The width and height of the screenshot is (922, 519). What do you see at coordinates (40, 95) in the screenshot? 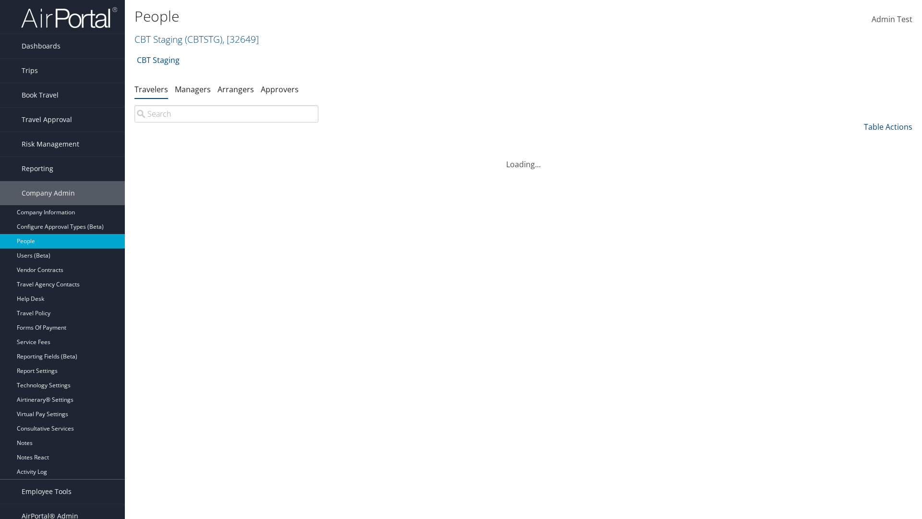
I see `span: Book Travel` at bounding box center [40, 95].